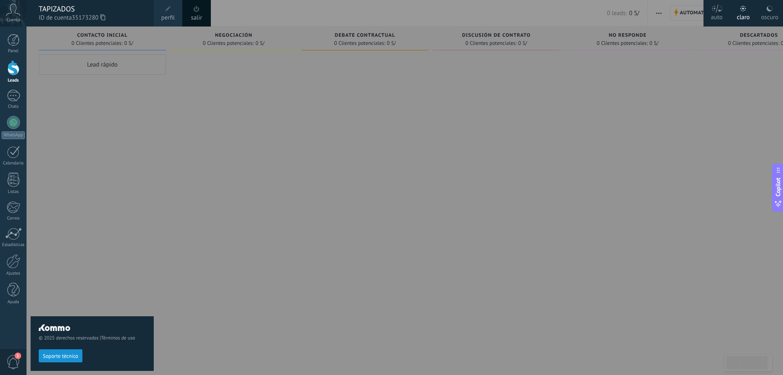 This screenshot has height=375, width=783. Describe the element at coordinates (716, 16) in the screenshot. I see `div: auto` at that location.